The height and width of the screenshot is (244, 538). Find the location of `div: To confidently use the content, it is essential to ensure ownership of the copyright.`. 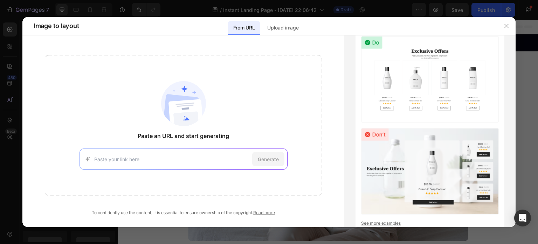

div: To confidently use the content, it is essential to ensure ownership of the copyright. is located at coordinates (183, 212).